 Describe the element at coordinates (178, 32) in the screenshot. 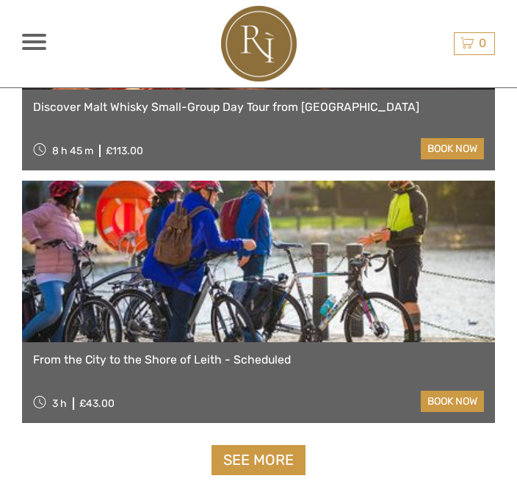

I see `button: Open LiveChat chat widget` at that location.